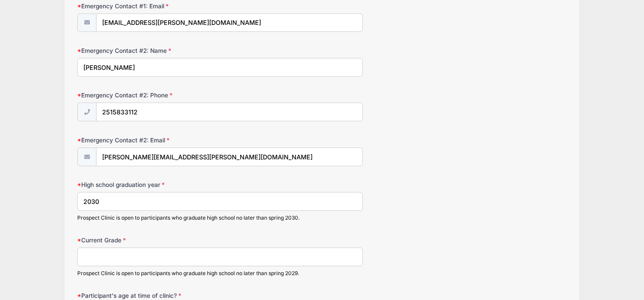  Describe the element at coordinates (159, 51) in the screenshot. I see `label: Emergency Contact #2: Name` at that location.